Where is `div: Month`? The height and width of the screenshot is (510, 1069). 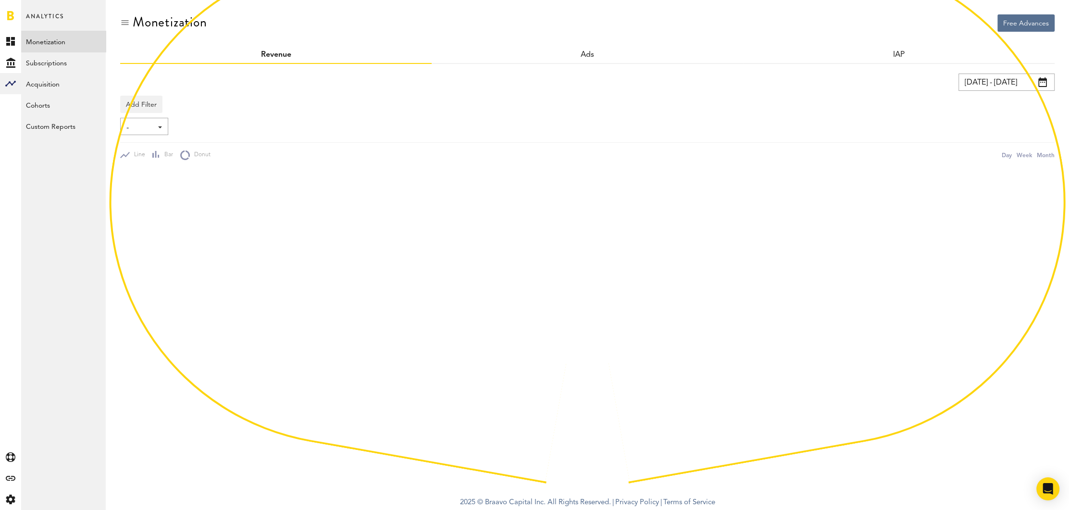
div: Month is located at coordinates (1046, 155).